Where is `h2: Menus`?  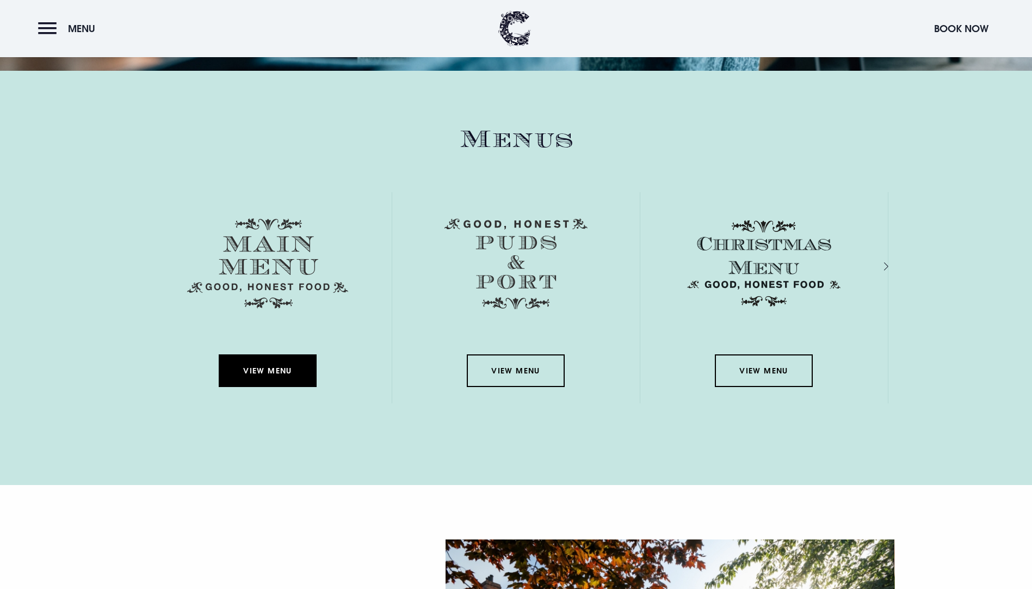
h2: Menus is located at coordinates (516, 139).